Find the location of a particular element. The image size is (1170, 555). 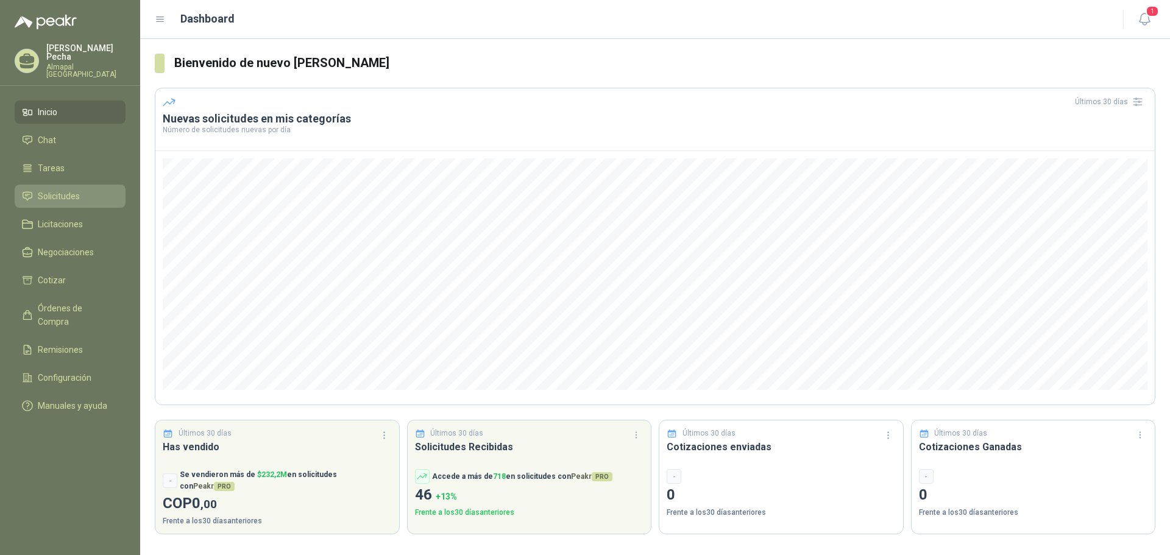

p: 46 is located at coordinates (529, 495).